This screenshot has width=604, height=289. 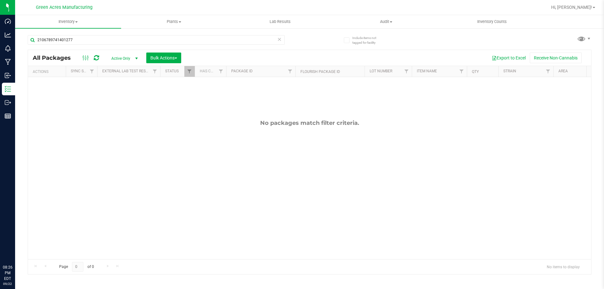 What do you see at coordinates (8, 284) in the screenshot?
I see `p: 09/22` at bounding box center [8, 284].